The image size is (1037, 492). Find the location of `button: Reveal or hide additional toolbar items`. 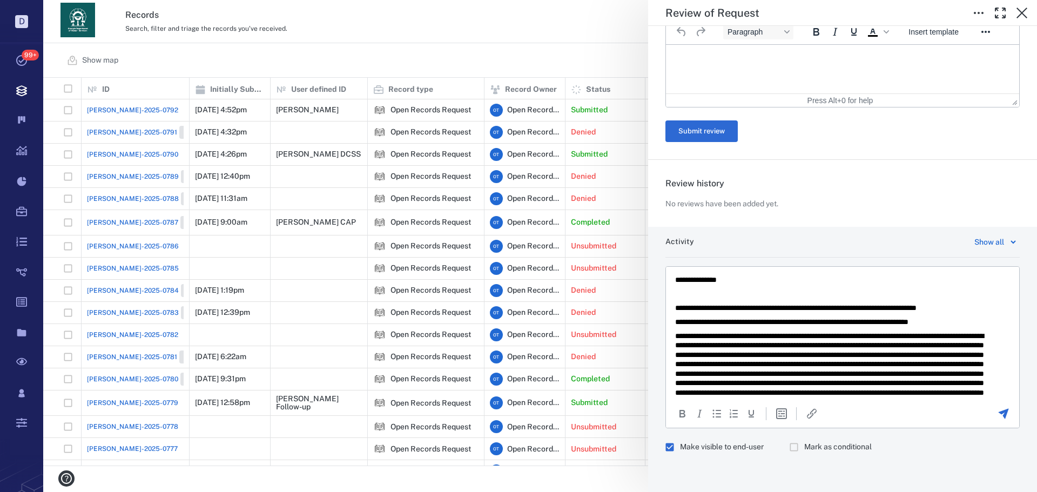

button: Reveal or hide additional toolbar items is located at coordinates (986, 32).